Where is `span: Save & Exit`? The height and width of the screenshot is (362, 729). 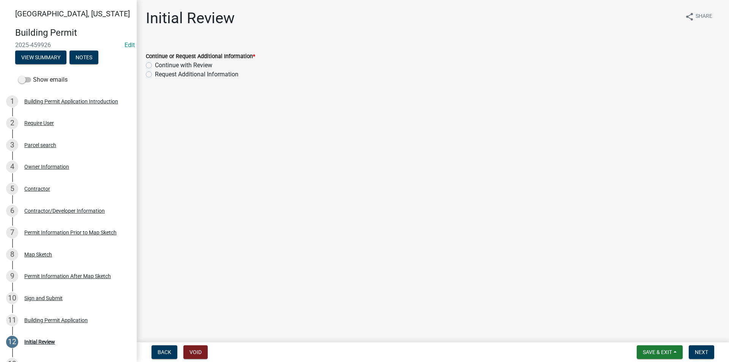 span: Save & Exit is located at coordinates (657, 352).